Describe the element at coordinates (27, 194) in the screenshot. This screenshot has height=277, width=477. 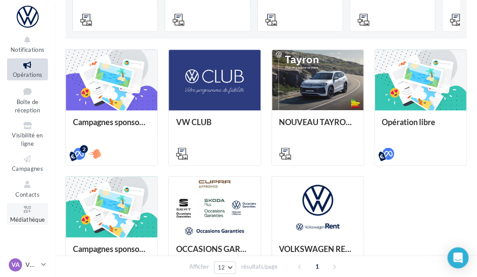
I see `span: Contacts` at that location.